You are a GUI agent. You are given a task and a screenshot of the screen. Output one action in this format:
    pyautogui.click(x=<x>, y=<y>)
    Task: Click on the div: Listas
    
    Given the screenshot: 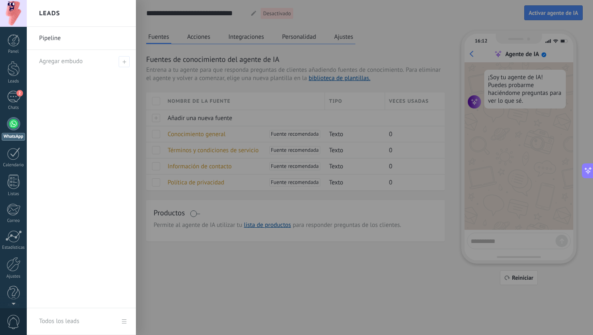 What is the action you would take?
    pyautogui.click(x=14, y=194)
    